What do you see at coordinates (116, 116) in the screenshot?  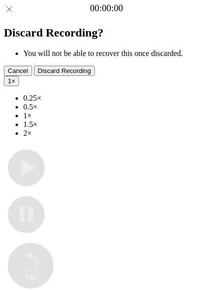 I see `li: 1×` at bounding box center [116, 116].